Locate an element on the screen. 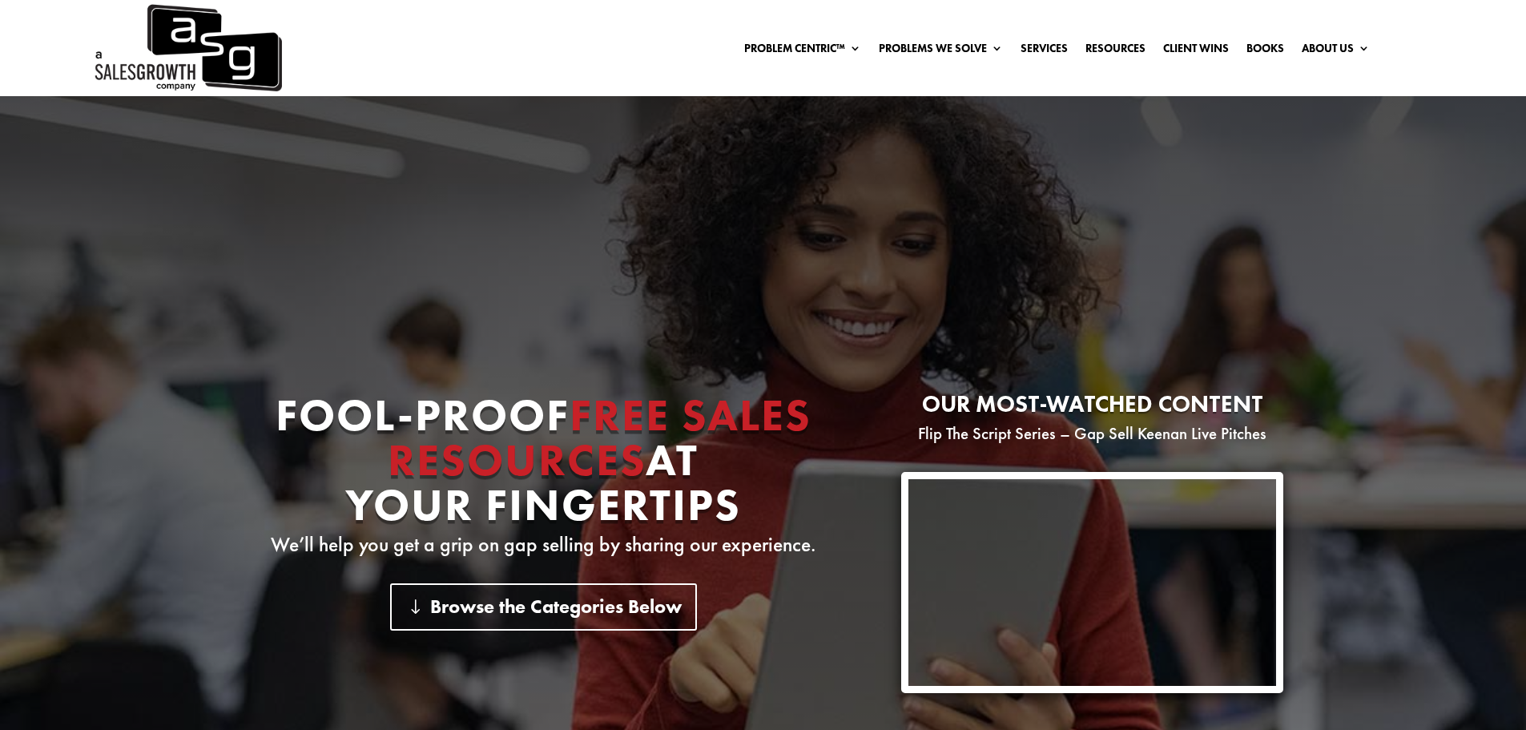 This screenshot has width=1526, height=730. h1: Fool-proof At Your Fingertips is located at coordinates (543, 464).